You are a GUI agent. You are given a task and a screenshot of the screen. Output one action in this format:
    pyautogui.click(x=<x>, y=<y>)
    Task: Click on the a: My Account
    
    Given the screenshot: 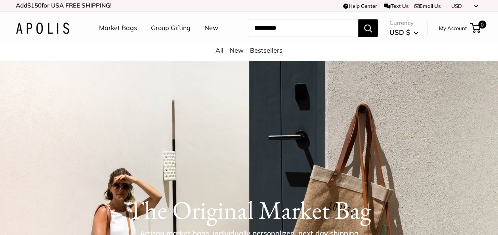 What is the action you would take?
    pyautogui.click(x=453, y=28)
    